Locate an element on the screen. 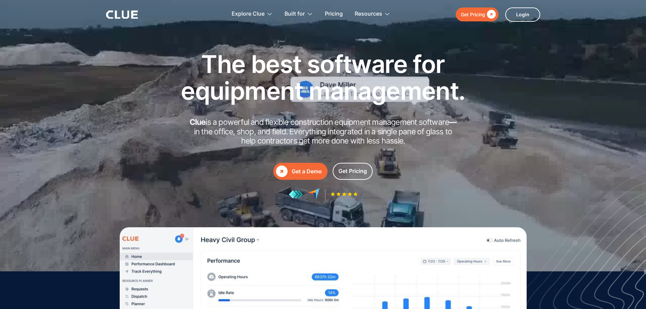 Image resolution: width=646 pixels, height=309 pixels. strong: Clue is located at coordinates (198, 122).